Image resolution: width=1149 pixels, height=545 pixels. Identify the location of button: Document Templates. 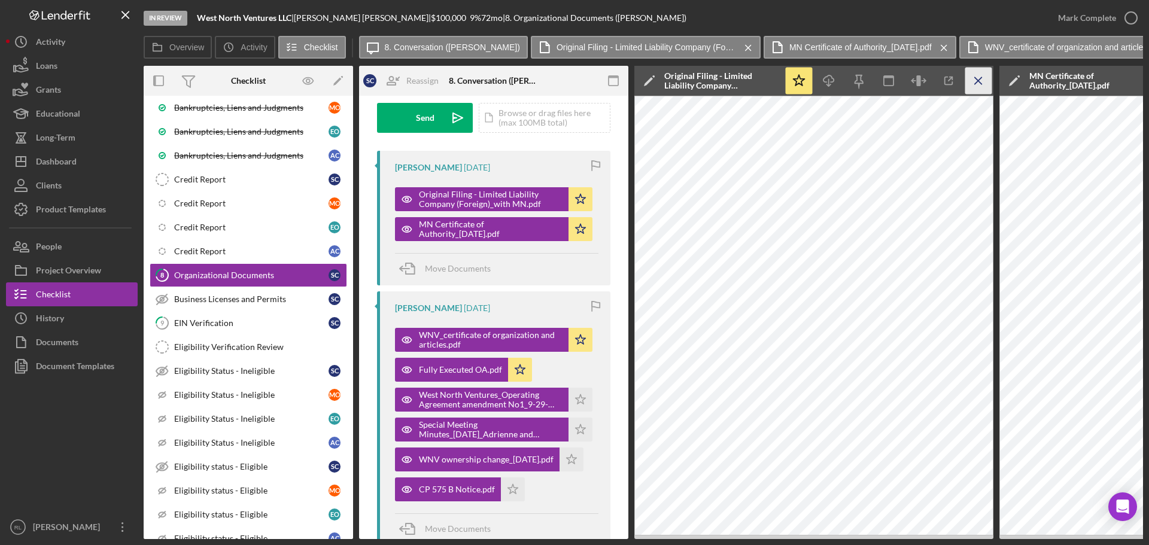
(72, 366).